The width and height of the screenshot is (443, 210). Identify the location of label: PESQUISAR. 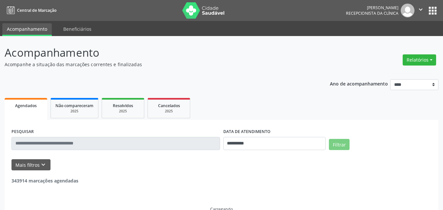
(23, 132).